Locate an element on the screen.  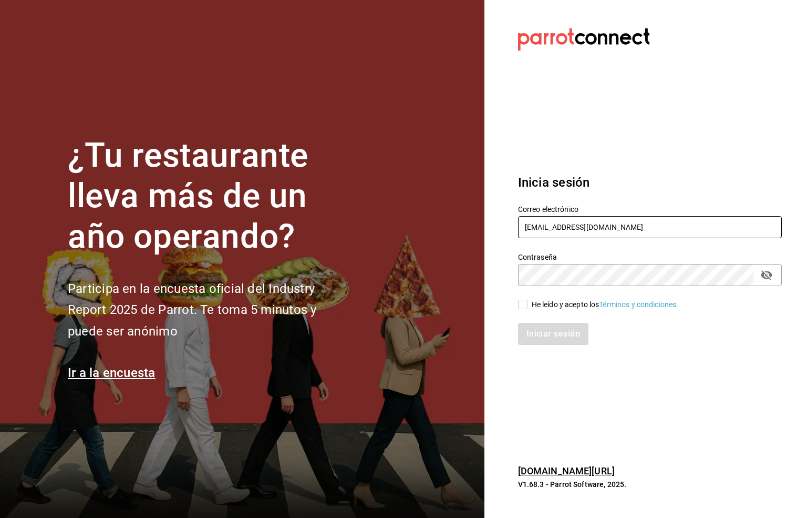
input: Ingresa tu correo electrónico is located at coordinates (650, 227).